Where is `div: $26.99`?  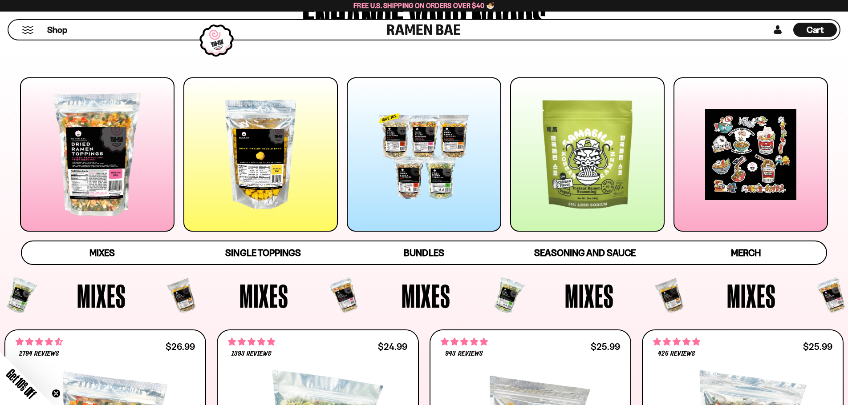 div: $26.99 is located at coordinates (180, 347).